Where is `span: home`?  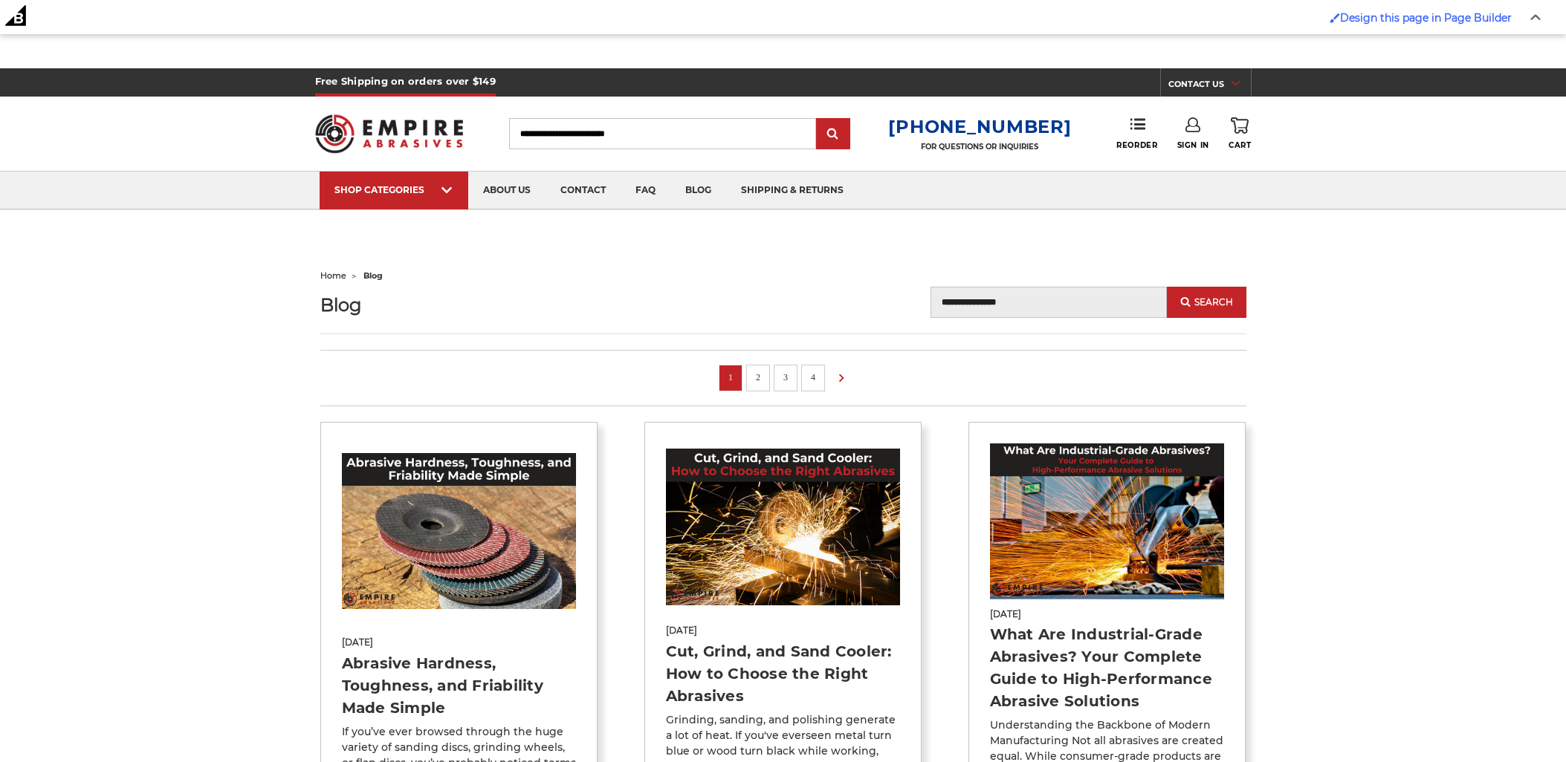 span: home is located at coordinates (333, 276).